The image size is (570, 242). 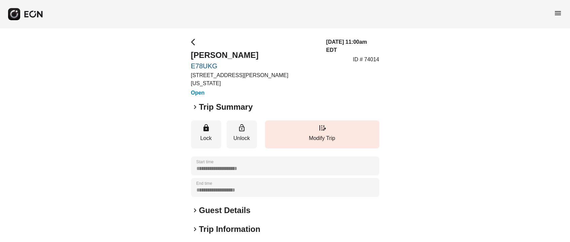 What do you see at coordinates (230, 229) in the screenshot?
I see `h2: Trip Information` at bounding box center [230, 229].